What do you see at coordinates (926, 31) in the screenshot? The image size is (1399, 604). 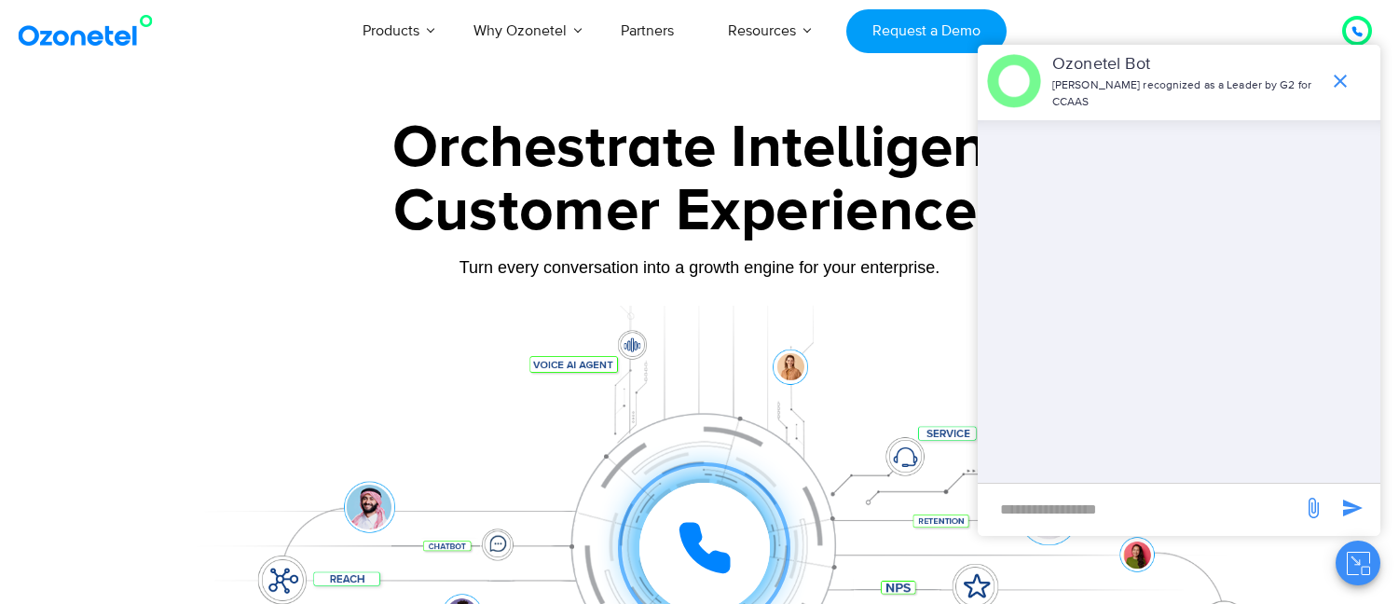 I see `a: Request a Demo` at bounding box center [926, 31].